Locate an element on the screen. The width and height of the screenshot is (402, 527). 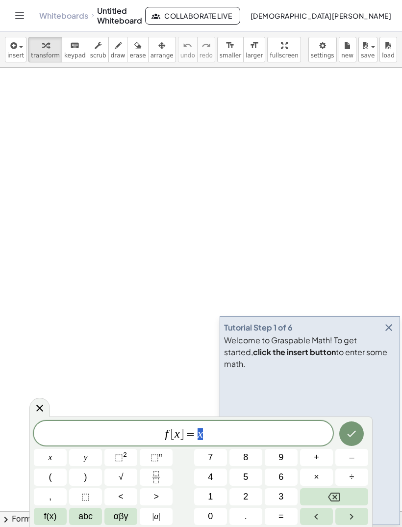
button: Greater than is located at coordinates (156, 496).